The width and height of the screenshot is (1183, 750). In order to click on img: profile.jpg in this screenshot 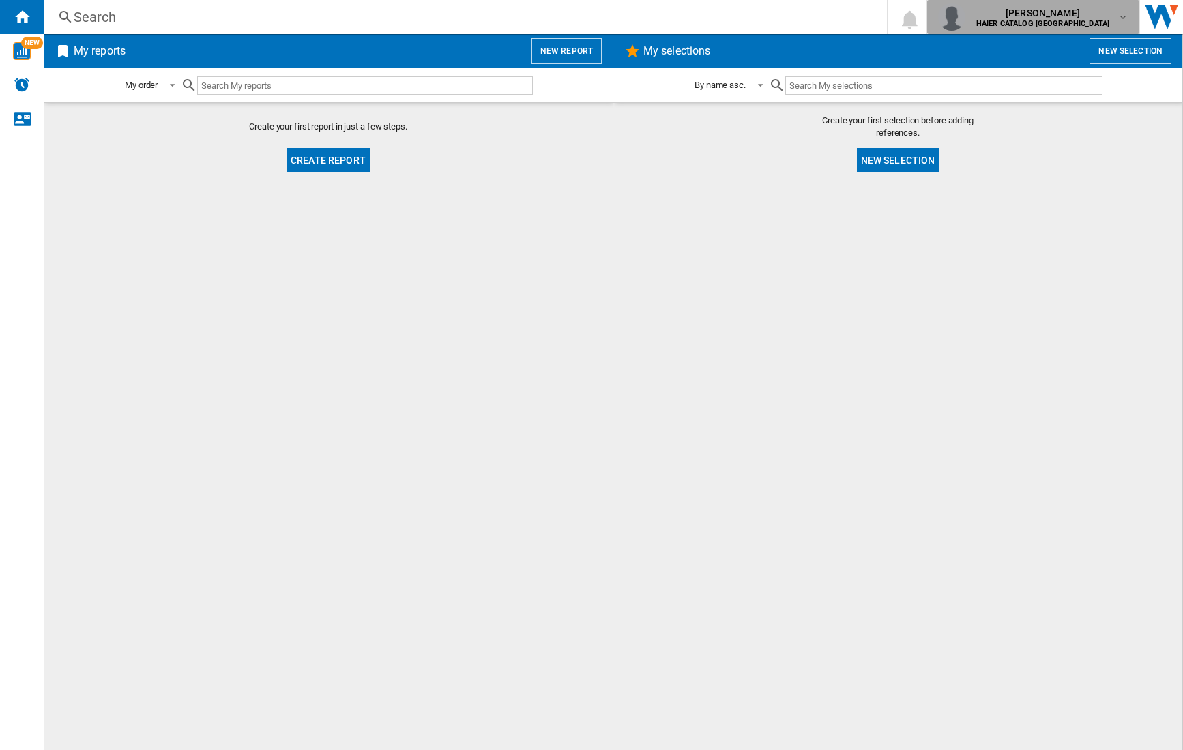, I will do `click(952, 17)`.